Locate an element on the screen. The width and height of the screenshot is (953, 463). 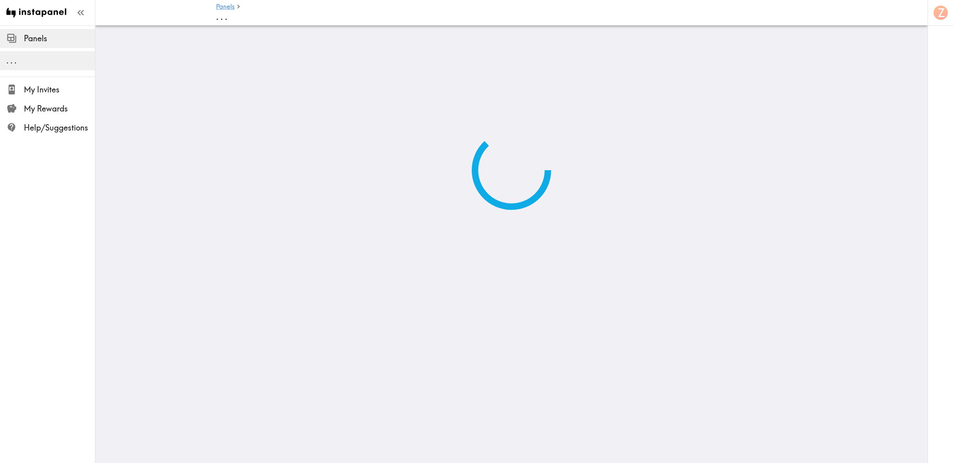
span: My Invites is located at coordinates (59, 90).